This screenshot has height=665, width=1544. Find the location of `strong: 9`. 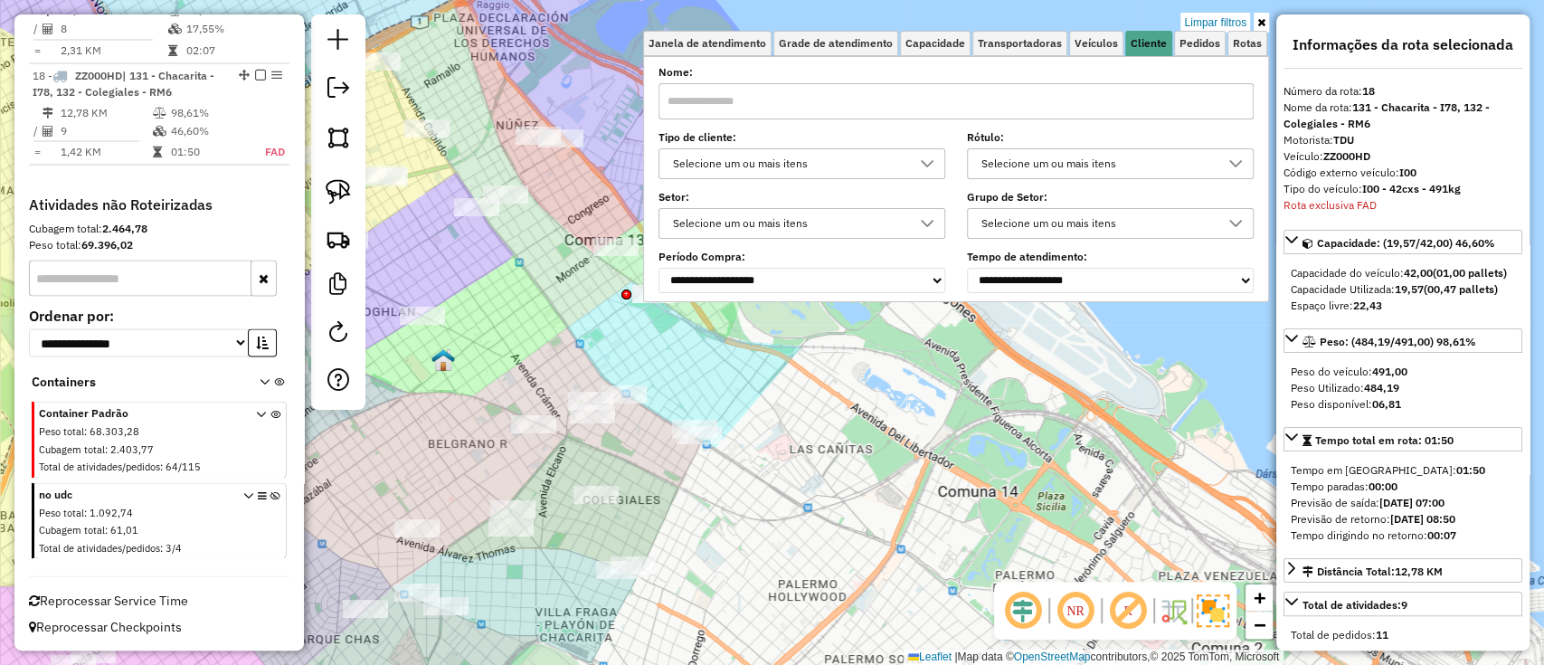

strong: 9 is located at coordinates (1404, 604).